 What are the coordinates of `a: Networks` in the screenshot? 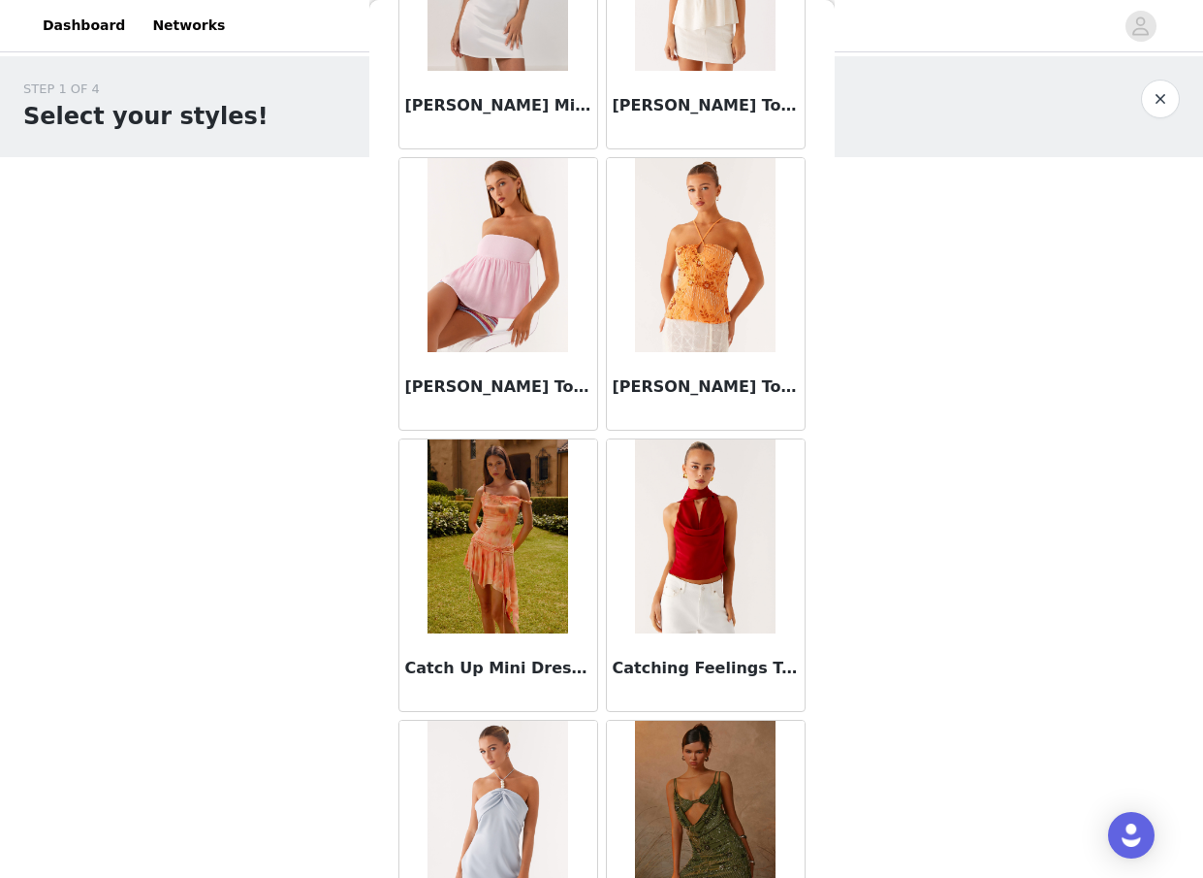 It's located at (188, 25).